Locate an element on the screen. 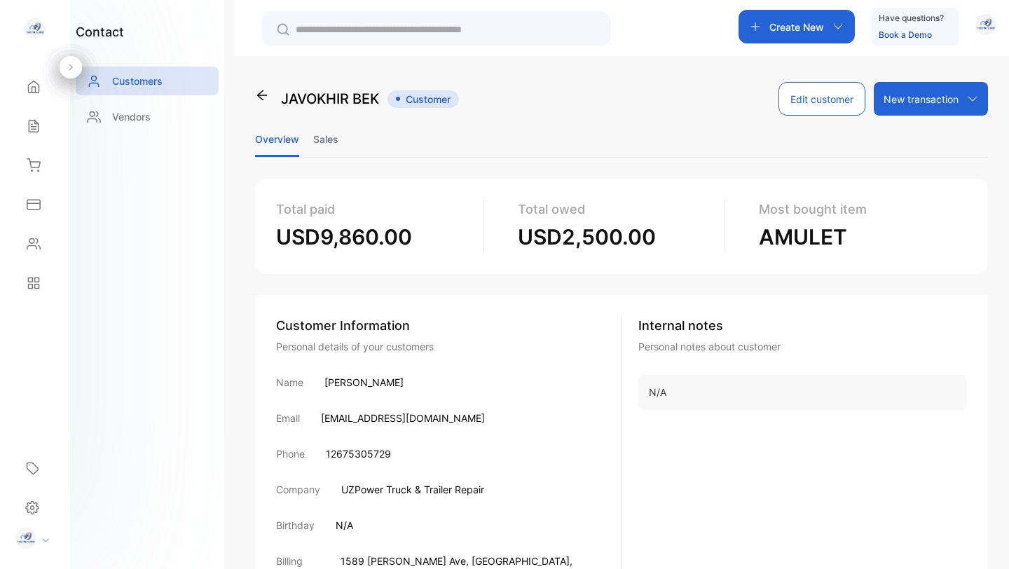 The height and width of the screenshot is (569, 1009). span: USD2,500.00 is located at coordinates (587, 237).